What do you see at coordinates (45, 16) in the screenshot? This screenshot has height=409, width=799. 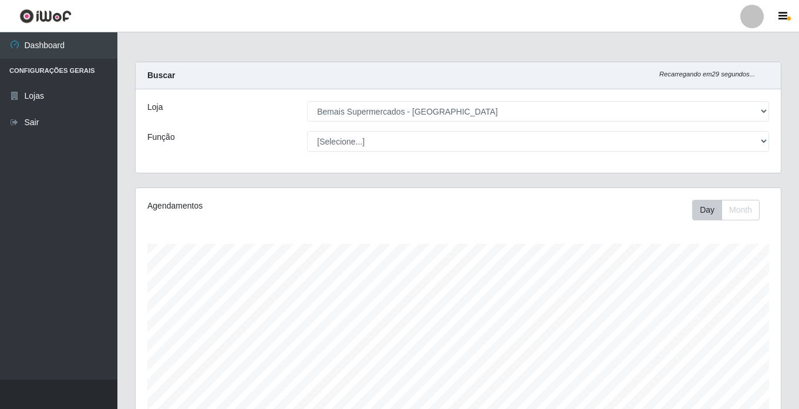 I see `img: CoreUI Logo` at bounding box center [45, 16].